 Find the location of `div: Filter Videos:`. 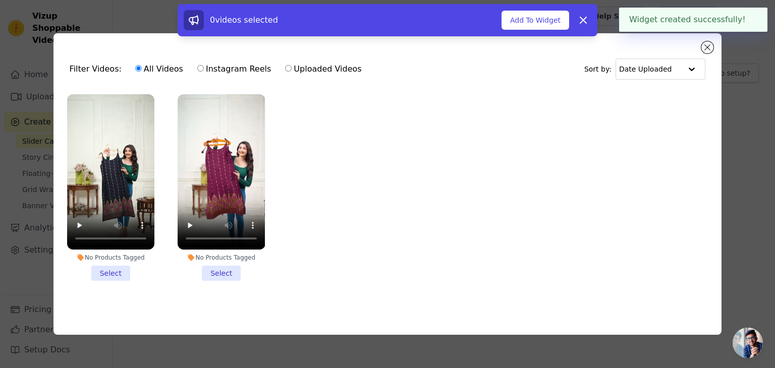

div: Filter Videos: is located at coordinates (218, 69).